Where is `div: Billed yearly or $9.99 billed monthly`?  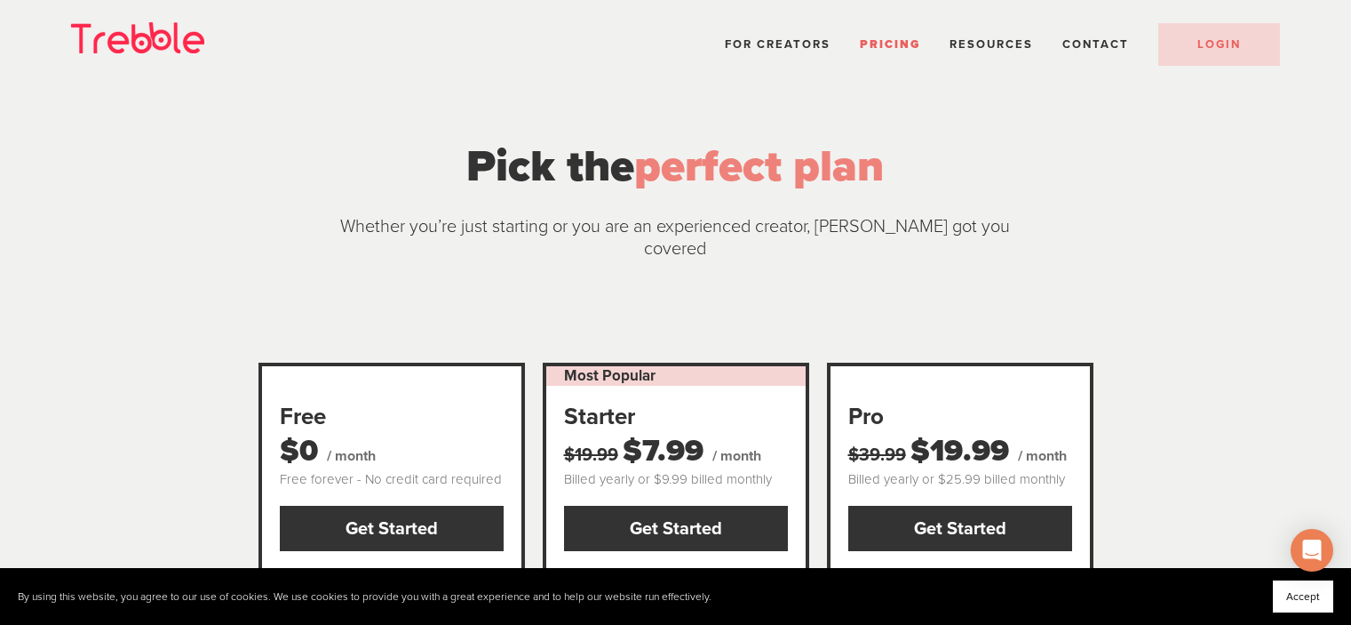
div: Billed yearly or $9.99 billed monthly is located at coordinates (676, 480).